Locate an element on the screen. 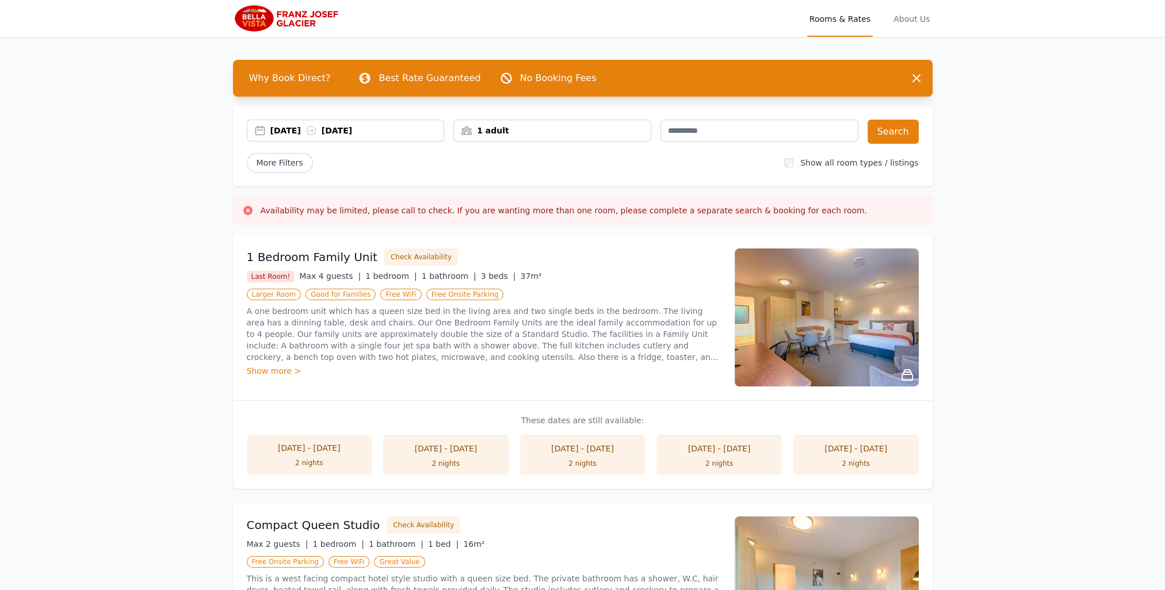 This screenshot has width=1165, height=590. span: 3 beds | is located at coordinates (498, 276).